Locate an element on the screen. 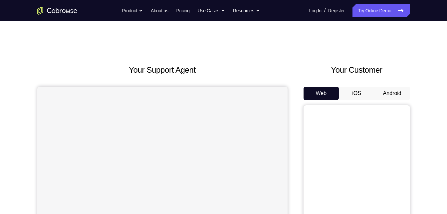 This screenshot has height=214, width=447. a: Go to the home page is located at coordinates (57, 11).